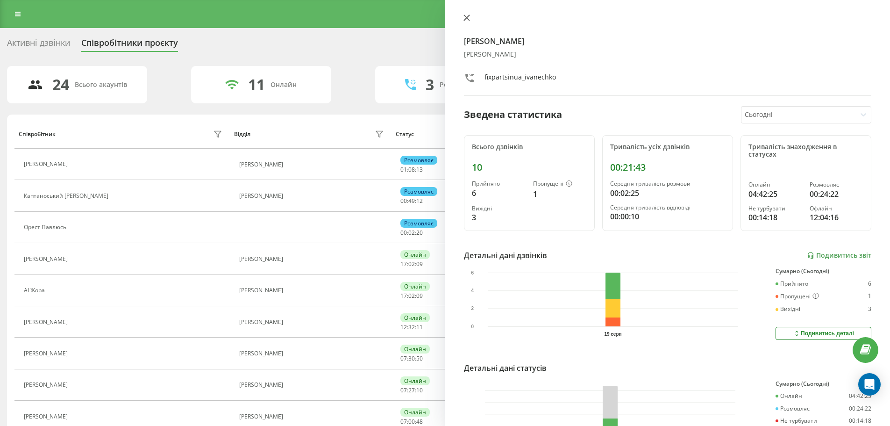  I want to click on div: Середня тривалість розмови, so click(668, 184).